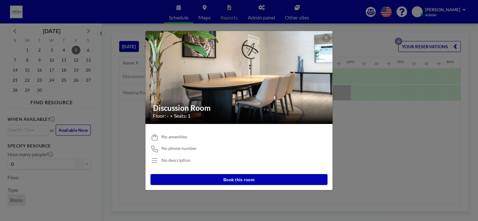 This screenshot has width=478, height=221. I want to click on button: Book this room, so click(239, 179).